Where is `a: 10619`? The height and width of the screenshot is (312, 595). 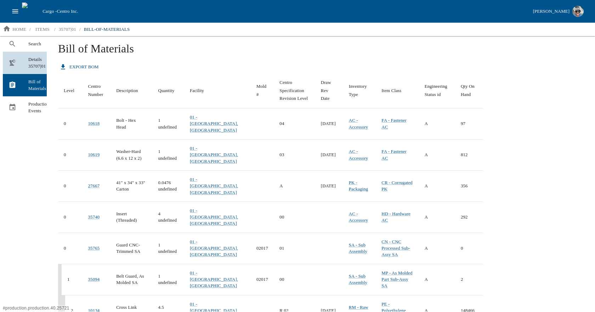
a: 10619 is located at coordinates (94, 155).